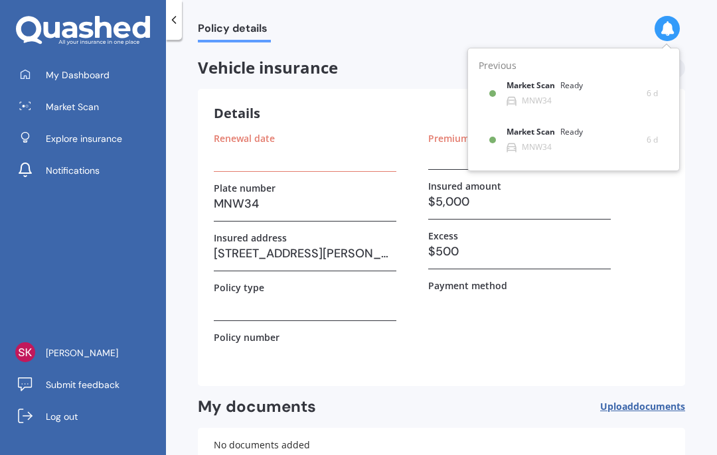 This screenshot has height=455, width=717. What do you see at coordinates (78, 75) in the screenshot?
I see `span: My Dashboard` at bounding box center [78, 75].